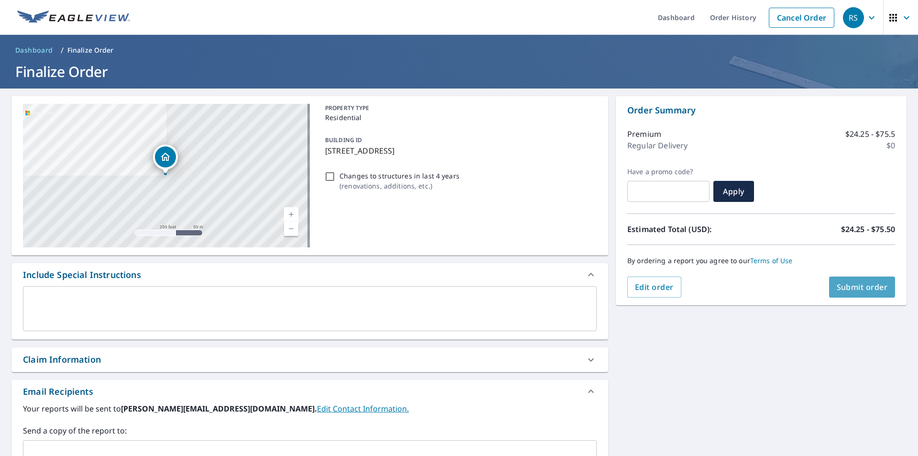  Describe the element at coordinates (862, 287) in the screenshot. I see `span: Submit order` at that location.